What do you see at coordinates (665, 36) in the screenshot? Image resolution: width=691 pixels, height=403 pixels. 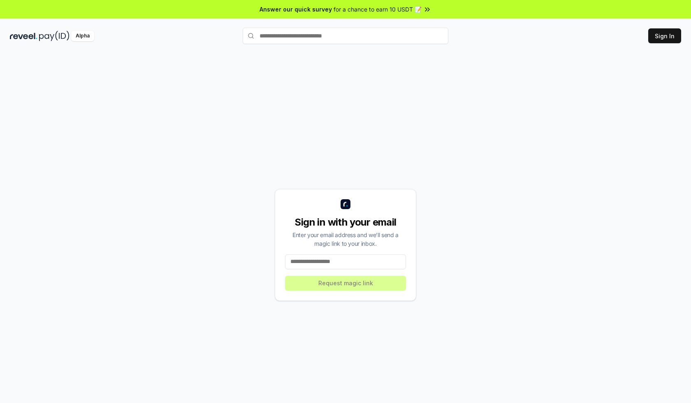 I see `button: Sign In` at bounding box center [665, 36].